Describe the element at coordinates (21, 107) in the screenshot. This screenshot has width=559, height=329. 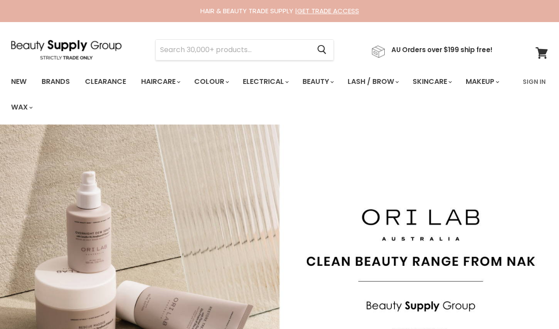
I see `a: Wax` at that location.